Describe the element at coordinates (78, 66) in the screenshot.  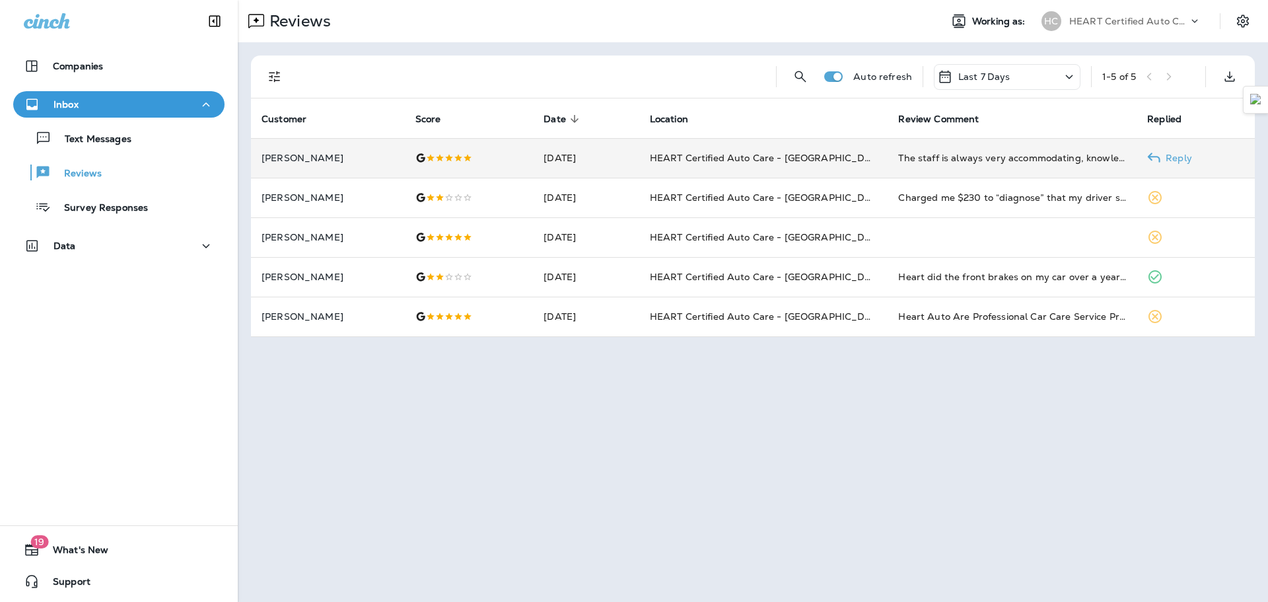
I see `p: Companies` at that location.